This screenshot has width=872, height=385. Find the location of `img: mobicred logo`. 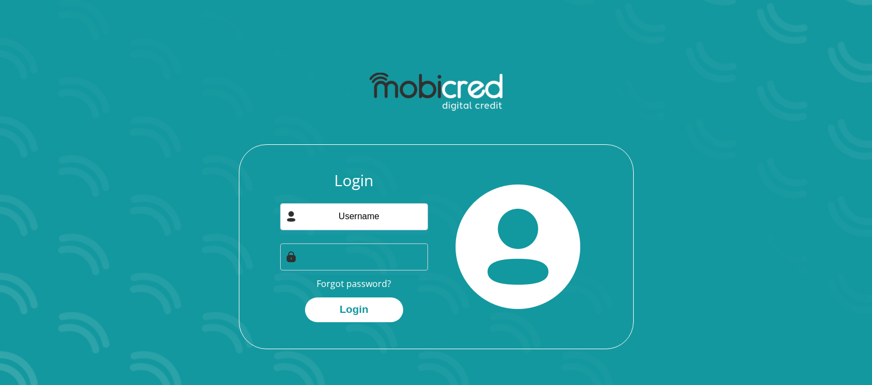

img: mobicred logo is located at coordinates (435, 92).